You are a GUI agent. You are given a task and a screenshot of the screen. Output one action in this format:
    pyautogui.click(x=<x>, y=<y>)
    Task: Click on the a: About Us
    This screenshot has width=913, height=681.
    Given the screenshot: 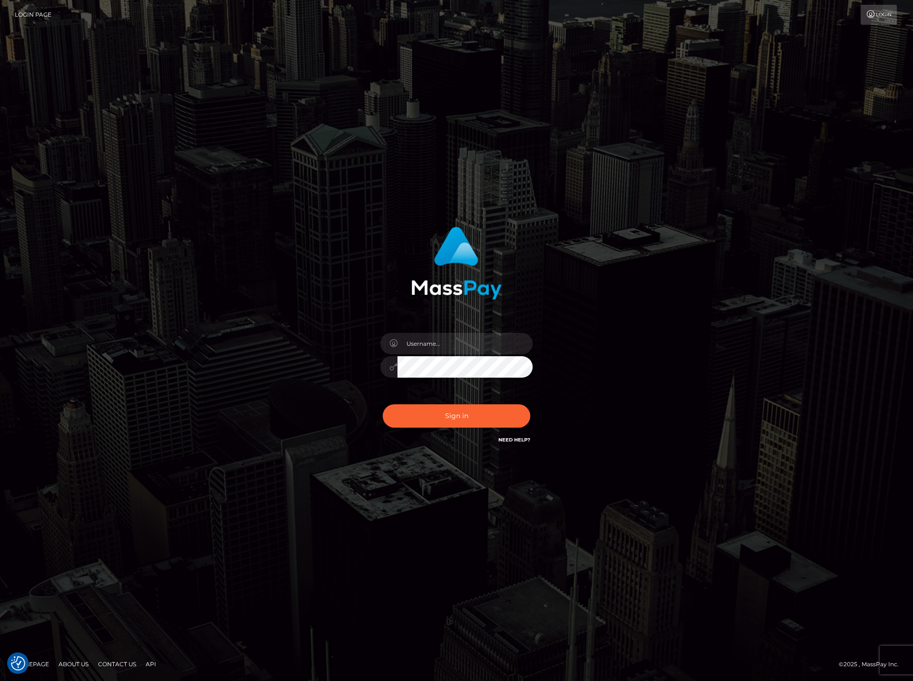 What is the action you would take?
    pyautogui.click(x=73, y=663)
    